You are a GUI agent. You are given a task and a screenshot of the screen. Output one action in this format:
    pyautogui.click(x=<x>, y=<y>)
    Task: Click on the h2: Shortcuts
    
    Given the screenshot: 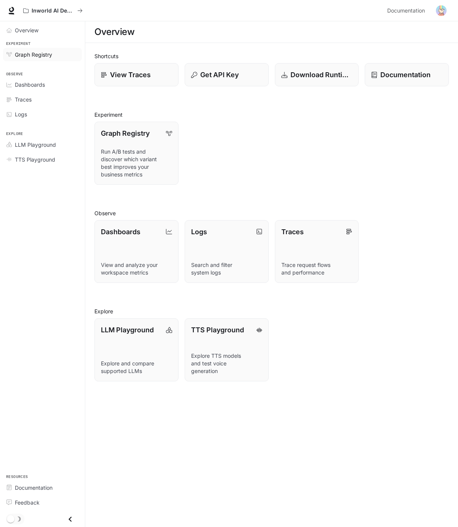 What is the action you would take?
    pyautogui.click(x=271, y=56)
    